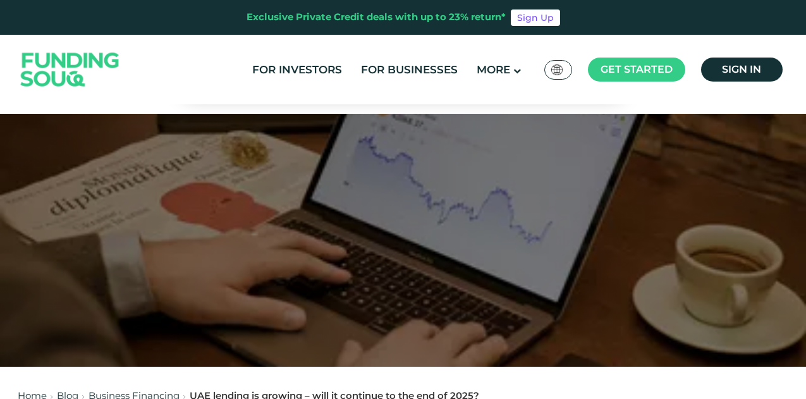  Describe the element at coordinates (742, 69) in the screenshot. I see `span: Sign in` at that location.